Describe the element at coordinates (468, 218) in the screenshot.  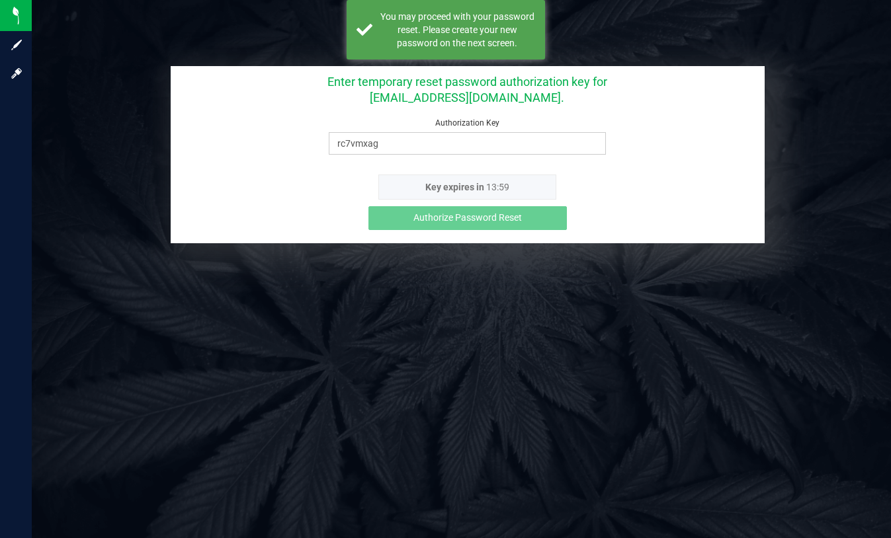
I see `span: Authorize Password Reset` at that location.